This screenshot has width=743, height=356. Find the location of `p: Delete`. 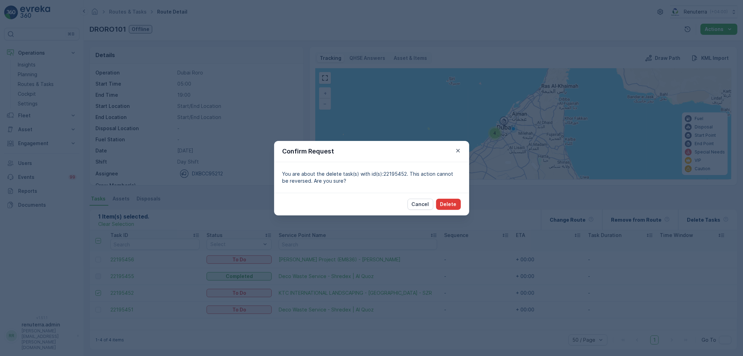

p: Delete is located at coordinates (448, 205).